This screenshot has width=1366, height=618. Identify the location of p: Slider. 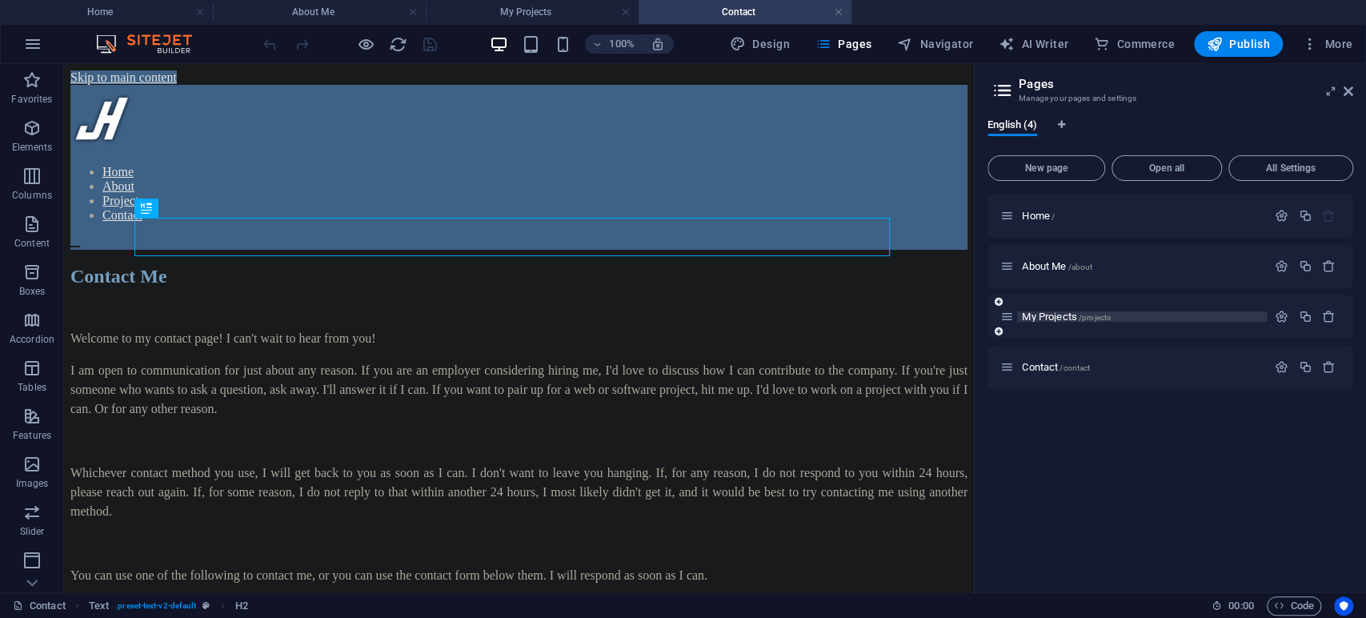
(32, 531).